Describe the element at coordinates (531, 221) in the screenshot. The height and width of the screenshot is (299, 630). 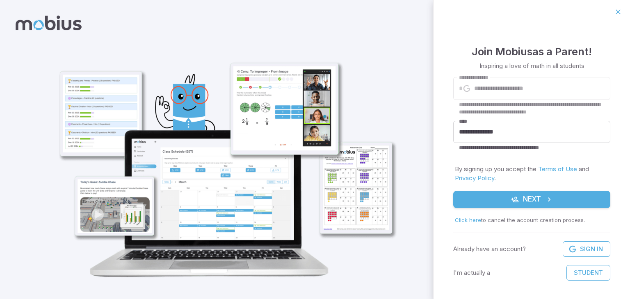
I see `p: to cancel the account creation process .` at that location.